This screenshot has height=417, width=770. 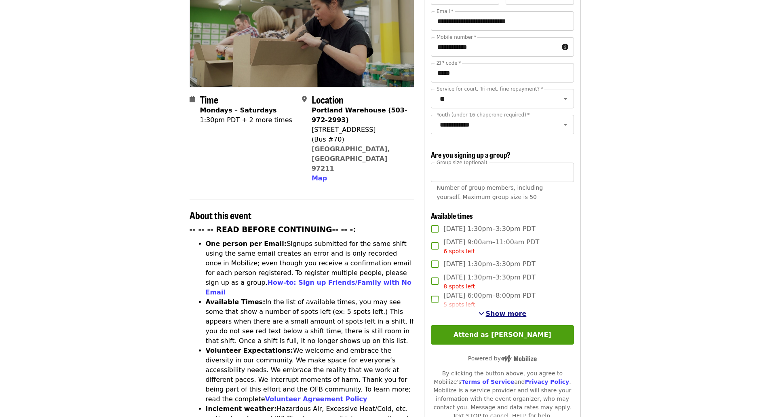 I want to click on strong: Available Times:, so click(x=236, y=302).